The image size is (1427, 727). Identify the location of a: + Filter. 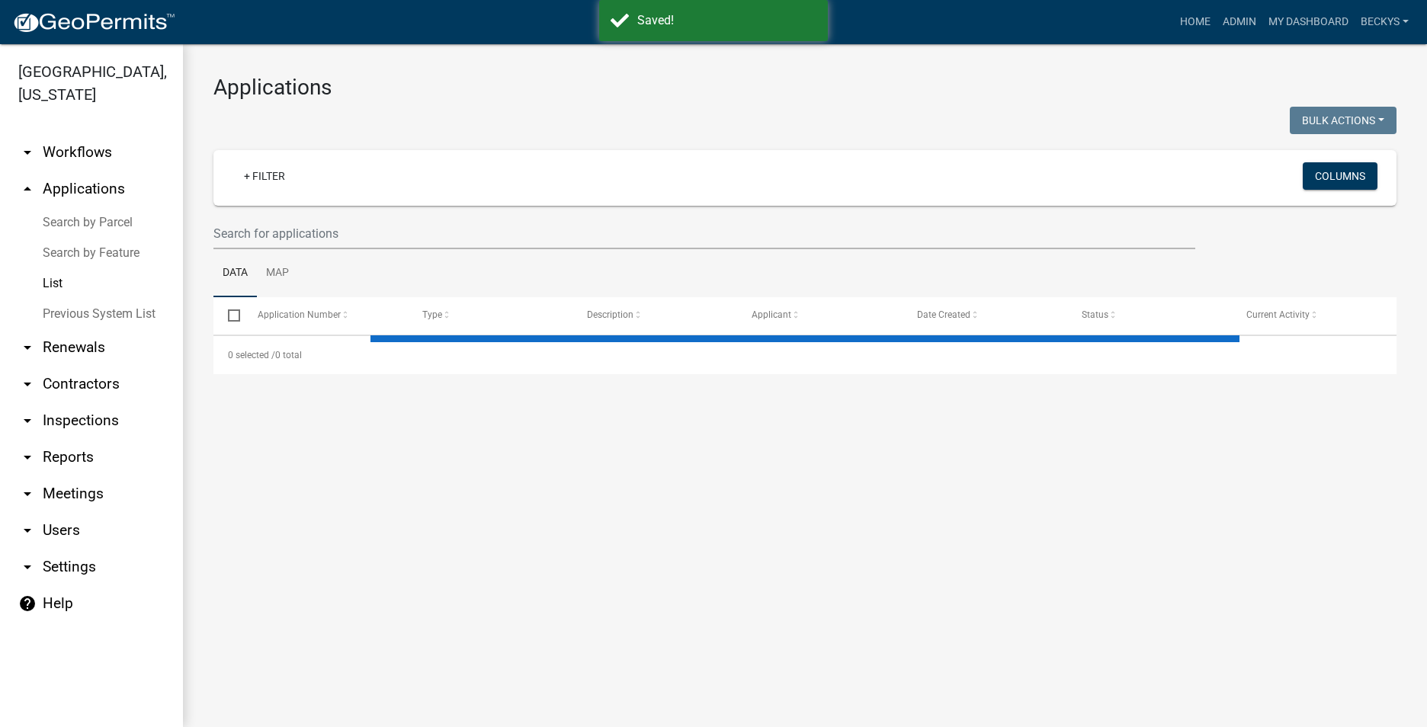
(264, 176).